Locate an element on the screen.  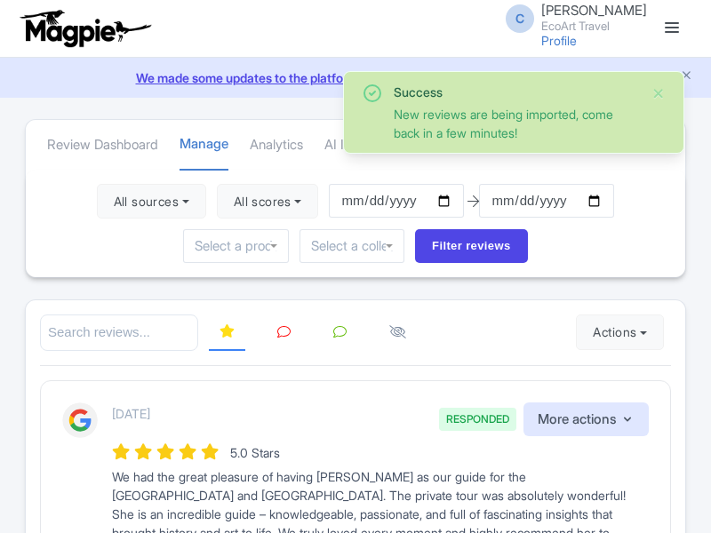
div: Success is located at coordinates (515, 91).